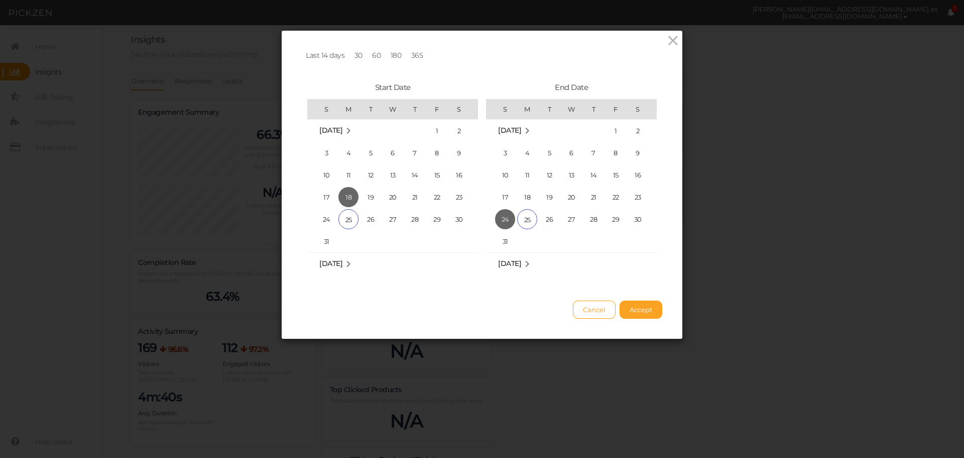 This screenshot has width=964, height=458. I want to click on span: 10, so click(327, 175).